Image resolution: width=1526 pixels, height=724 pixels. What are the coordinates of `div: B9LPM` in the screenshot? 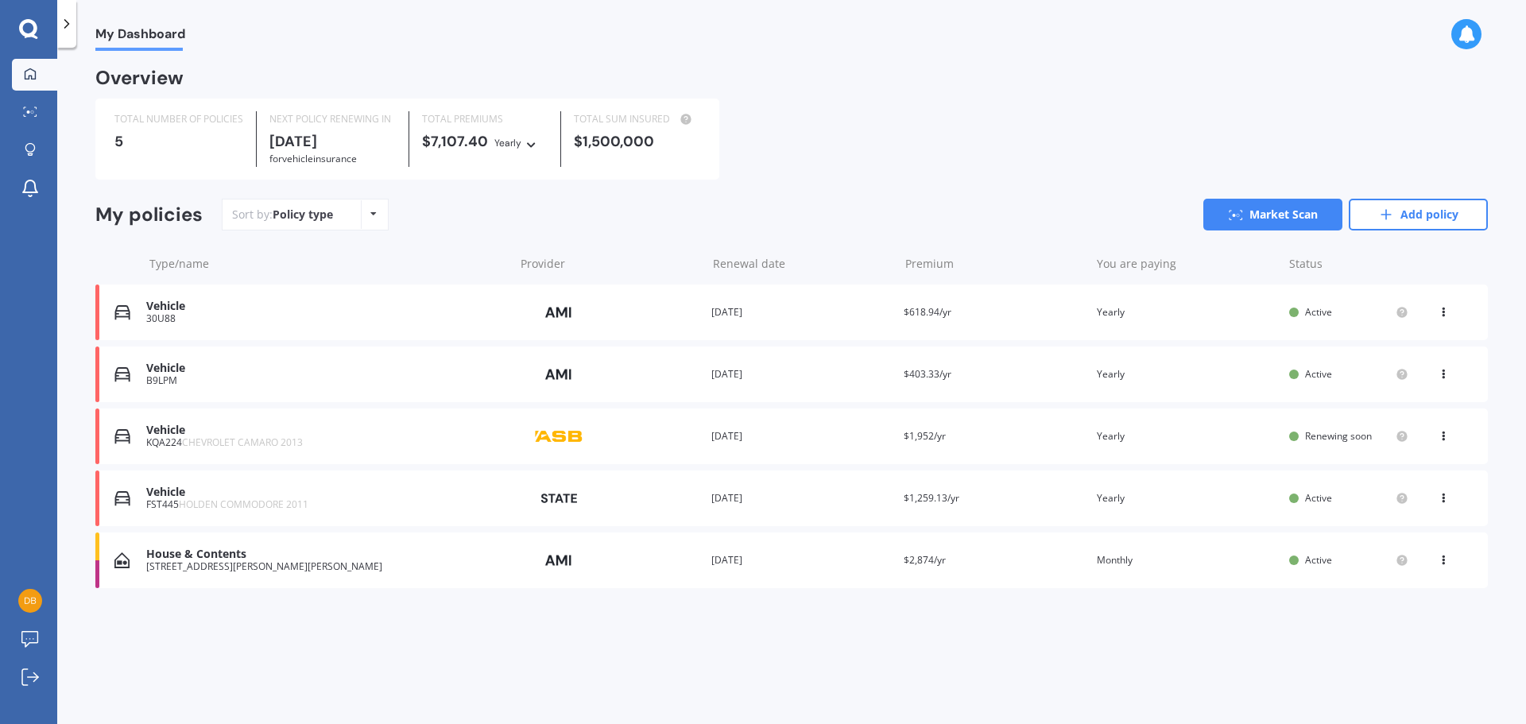 It's located at (326, 381).